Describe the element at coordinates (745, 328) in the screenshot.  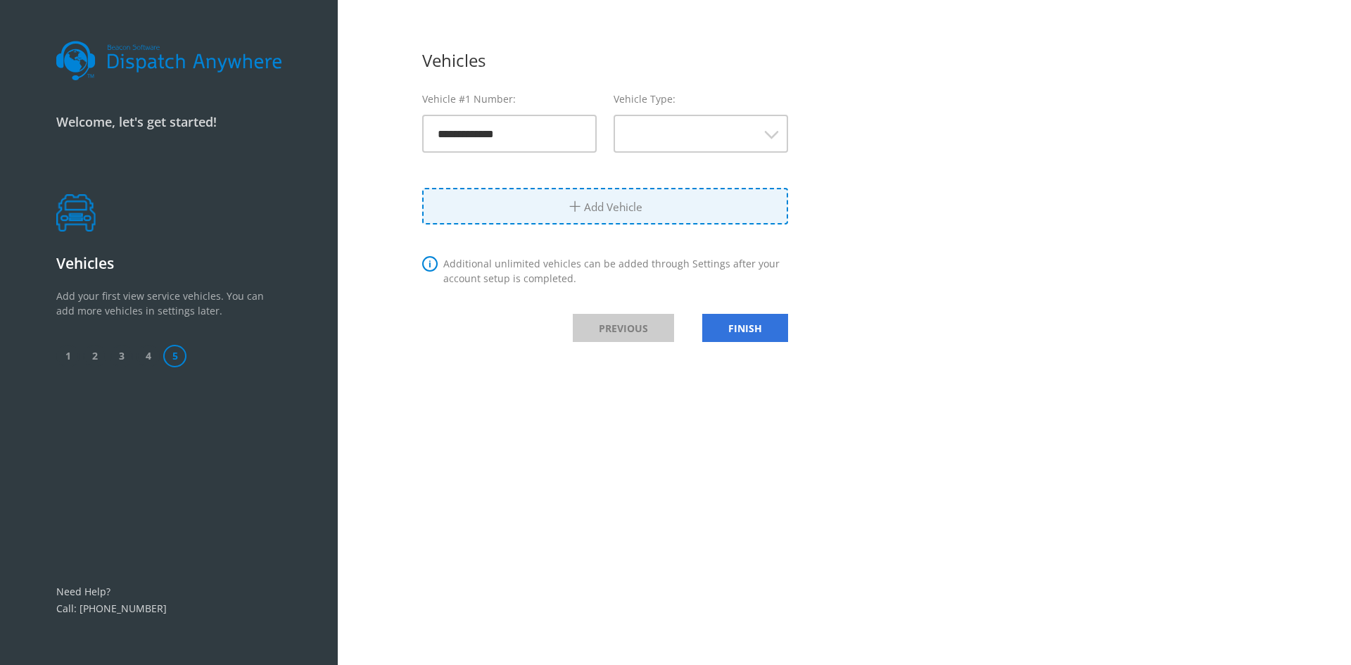
I see `a: FINISH` at that location.